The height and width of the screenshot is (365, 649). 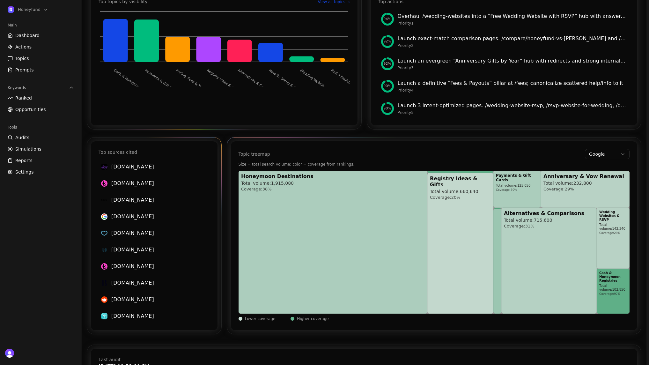 What do you see at coordinates (258, 84) in the screenshot?
I see `text: Alternatives & Compariso…` at bounding box center [258, 84].